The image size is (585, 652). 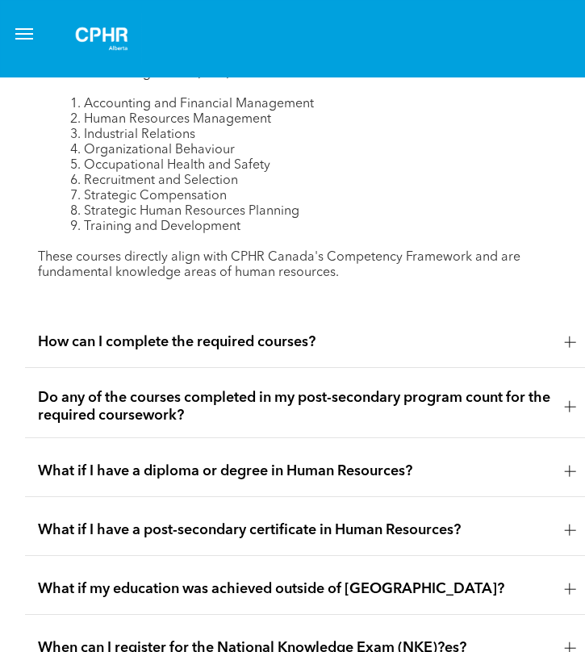 I want to click on span: How can I complete the required courses?, so click(x=294, y=342).